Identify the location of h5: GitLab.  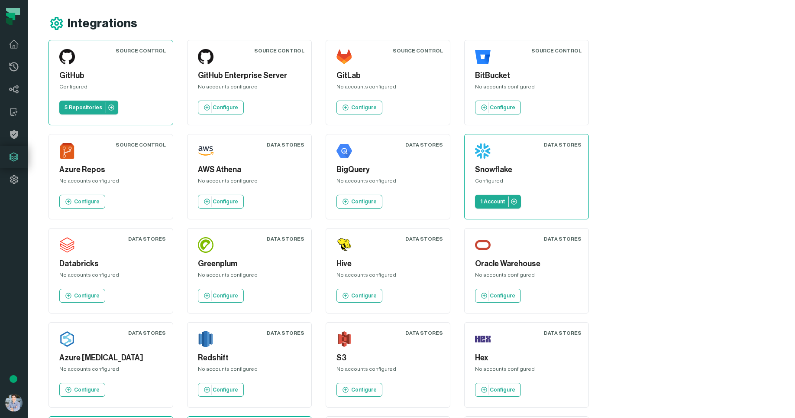
(388, 75).